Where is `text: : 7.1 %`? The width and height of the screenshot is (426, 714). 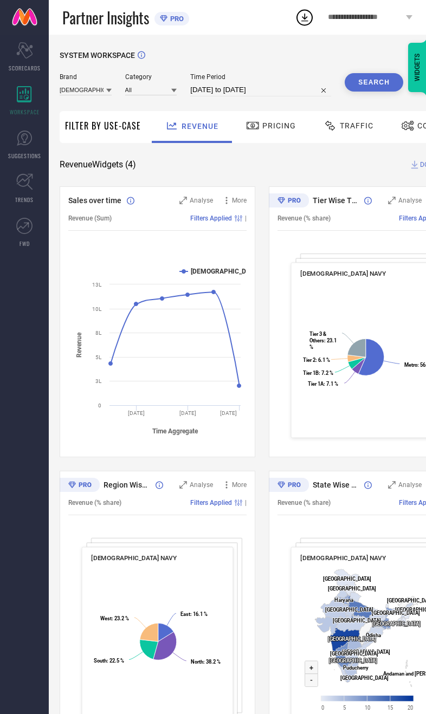 text: : 7.1 % is located at coordinates (323, 384).